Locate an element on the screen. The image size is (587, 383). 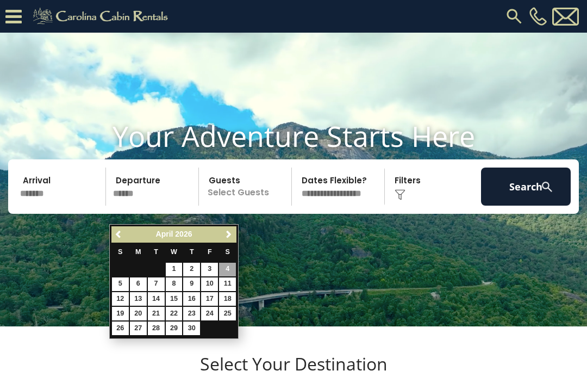
a: 27 is located at coordinates (138, 328).